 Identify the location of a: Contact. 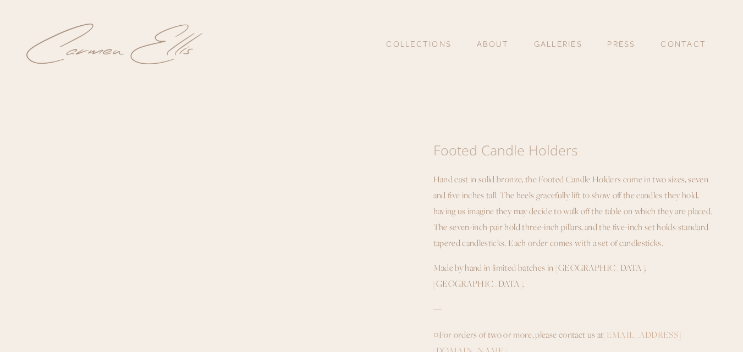
(683, 44).